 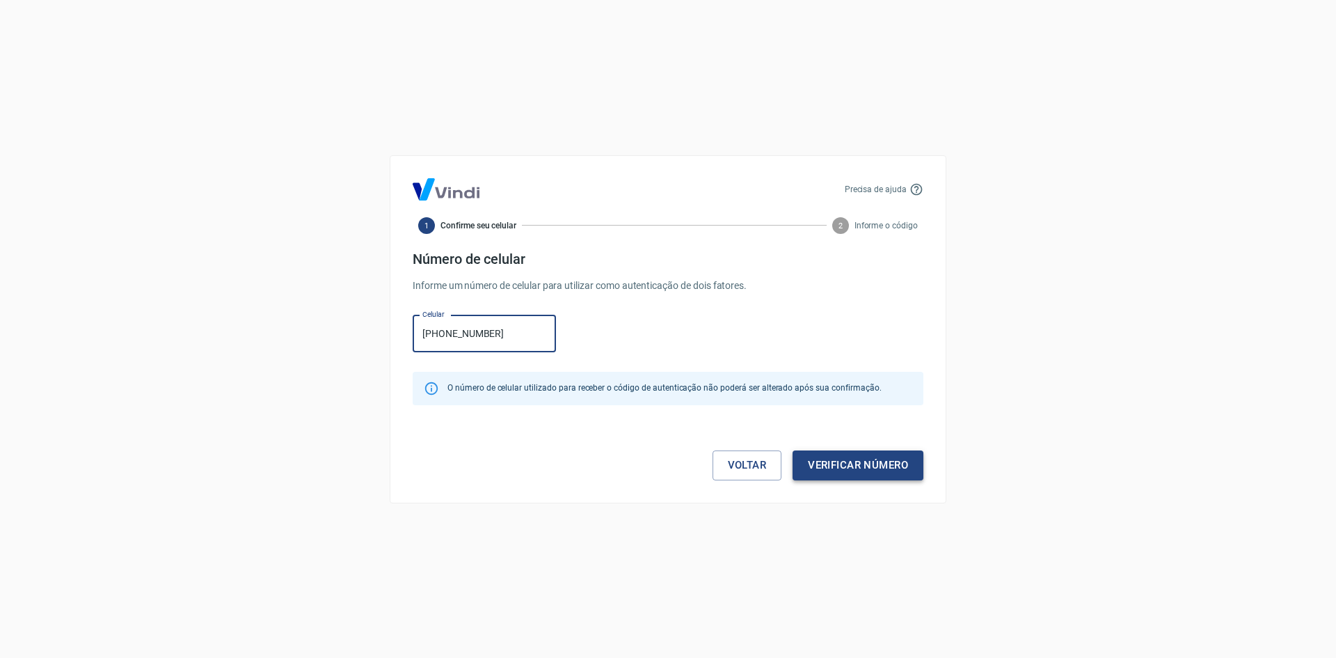 I want to click on p: Informe um número de celular para utilizar como autenticação de dois fatores., so click(x=668, y=285).